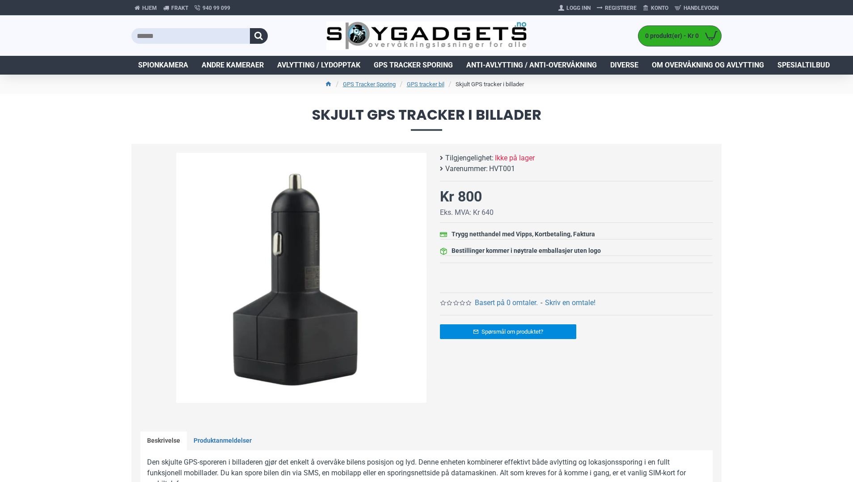 This screenshot has width=853, height=482. I want to click on span: HVT001, so click(502, 169).